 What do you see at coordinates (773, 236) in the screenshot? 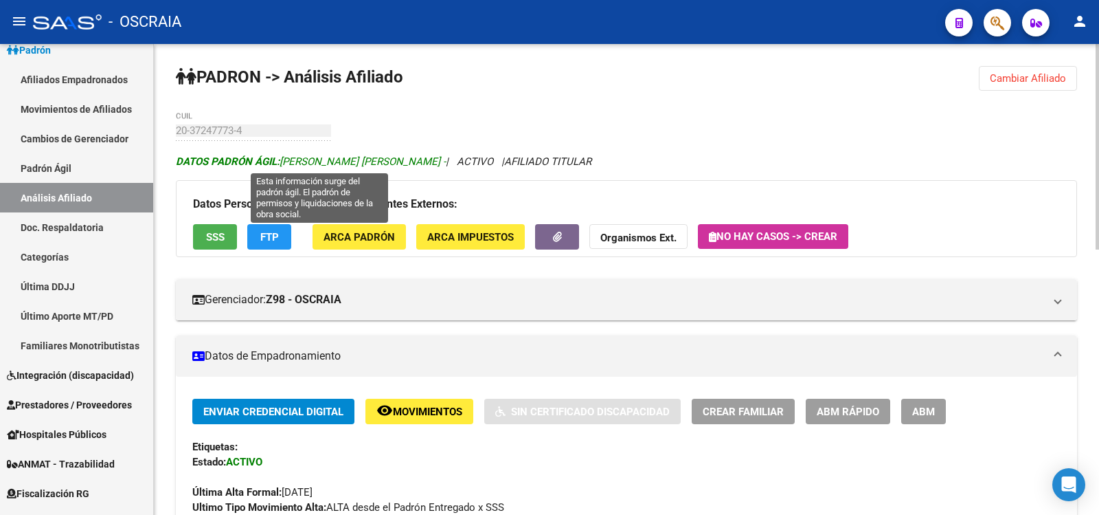
I see `button: No hay casos -> Crear` at bounding box center [773, 236].